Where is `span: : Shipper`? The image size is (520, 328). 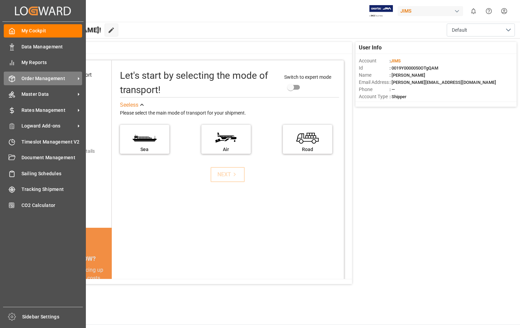
span: : Shipper is located at coordinates (398, 96).